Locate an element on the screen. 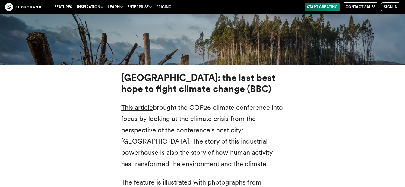  button: Inspiration is located at coordinates (90, 7).